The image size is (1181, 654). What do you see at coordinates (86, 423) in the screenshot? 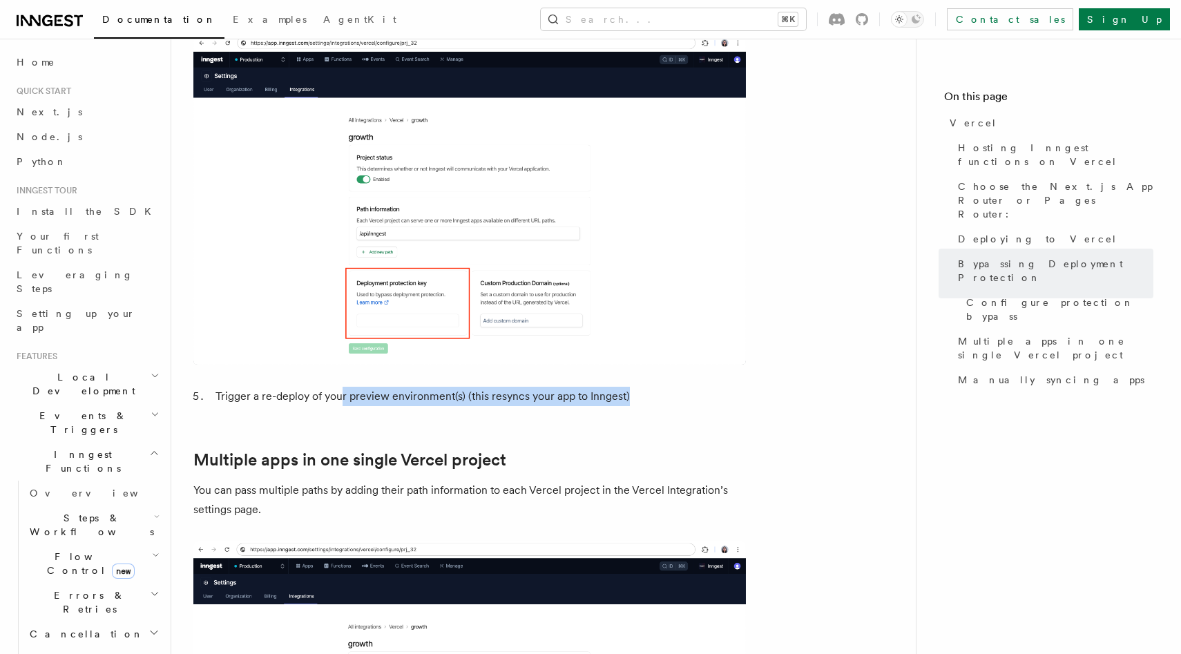
I see `button: Events & Triggers` at bounding box center [86, 423].